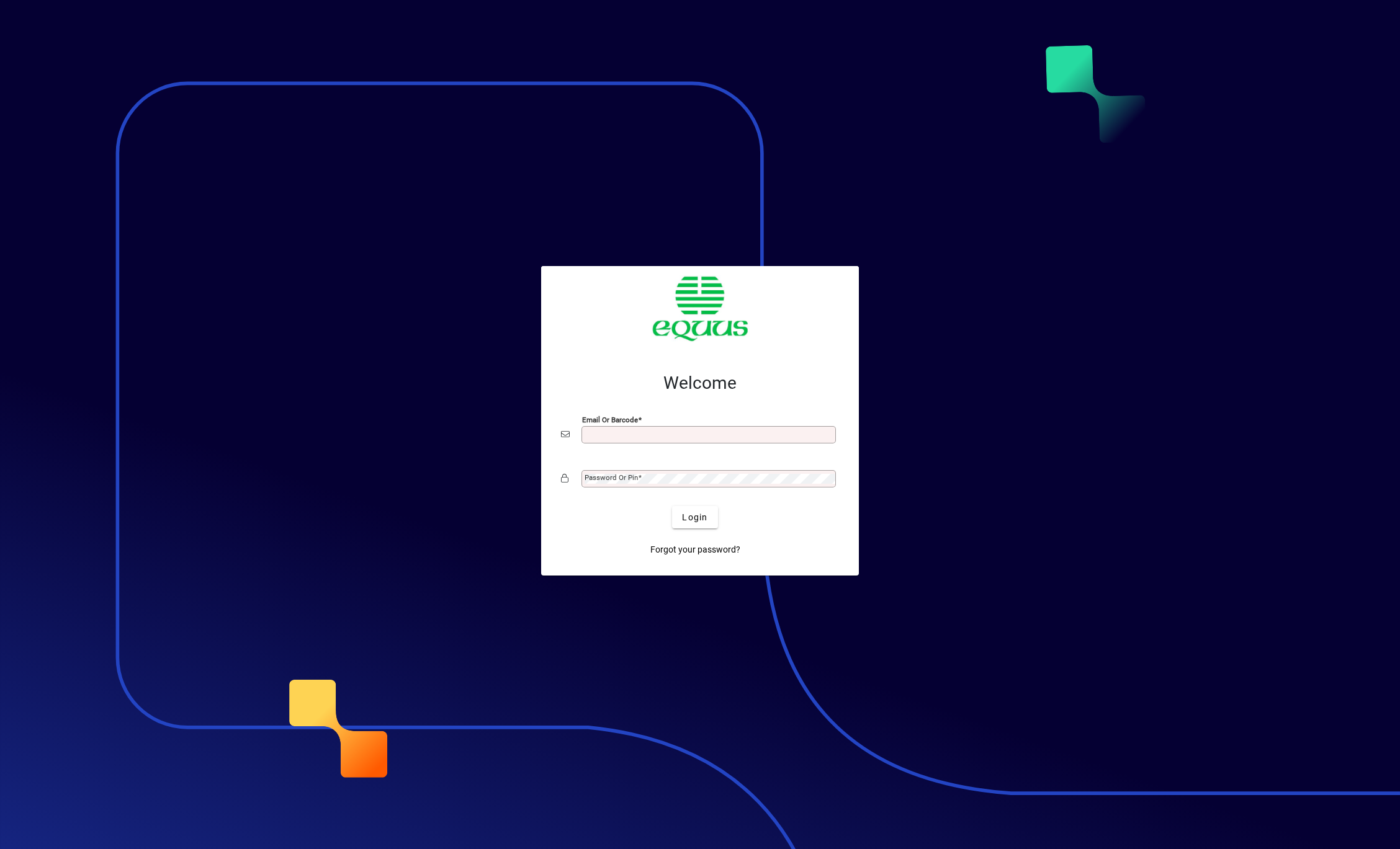 The height and width of the screenshot is (849, 1400). What do you see at coordinates (694, 518) in the screenshot?
I see `span: Login` at bounding box center [694, 518].